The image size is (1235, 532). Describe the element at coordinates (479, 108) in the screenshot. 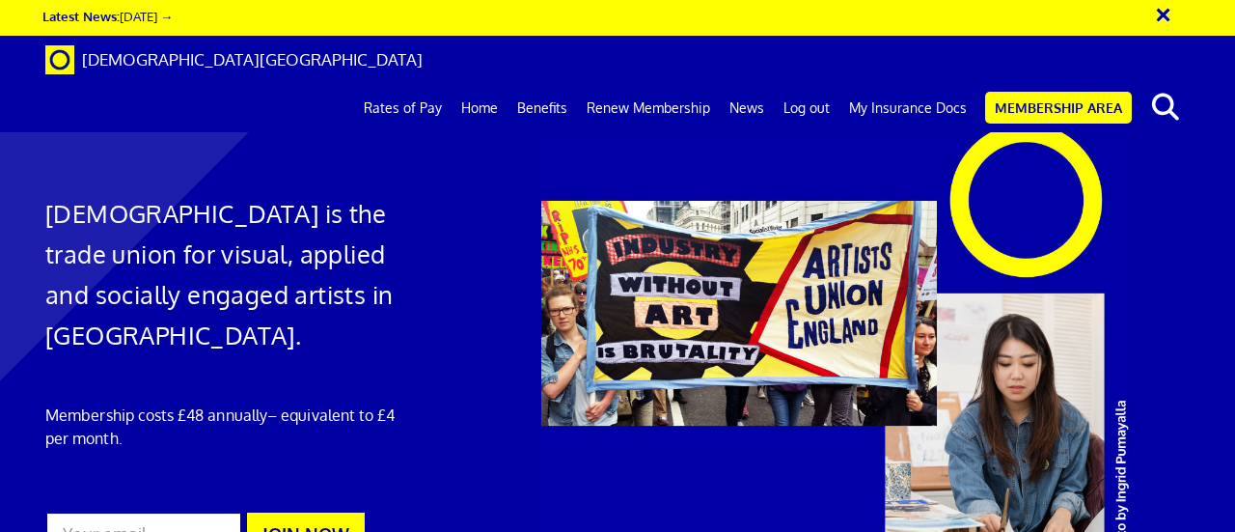

I see `a: Home` at that location.